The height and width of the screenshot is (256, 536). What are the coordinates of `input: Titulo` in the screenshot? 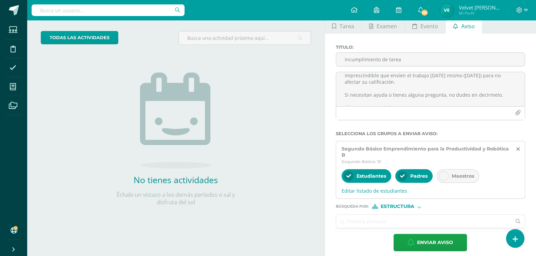 It's located at (430, 59).